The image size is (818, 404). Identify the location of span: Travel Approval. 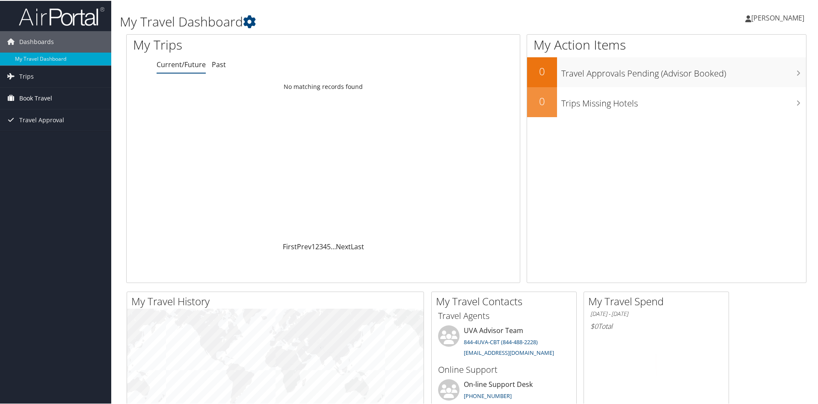
(41, 119).